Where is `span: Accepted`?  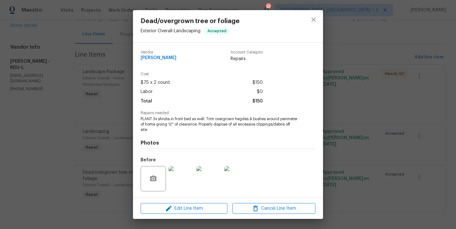
span: Accepted is located at coordinates (217, 31).